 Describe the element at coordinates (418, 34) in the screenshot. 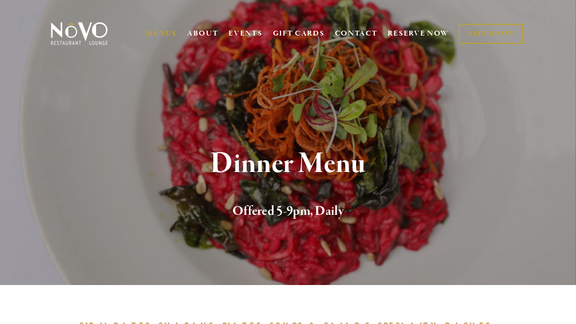

I see `a: RESERVE NOW` at that location.